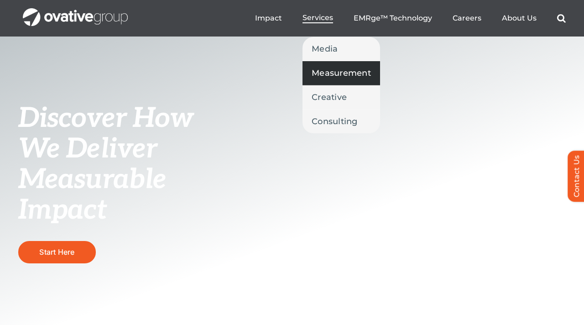 Image resolution: width=584 pixels, height=325 pixels. Describe the element at coordinates (393, 18) in the screenshot. I see `a: EMRge™ Technology` at that location.